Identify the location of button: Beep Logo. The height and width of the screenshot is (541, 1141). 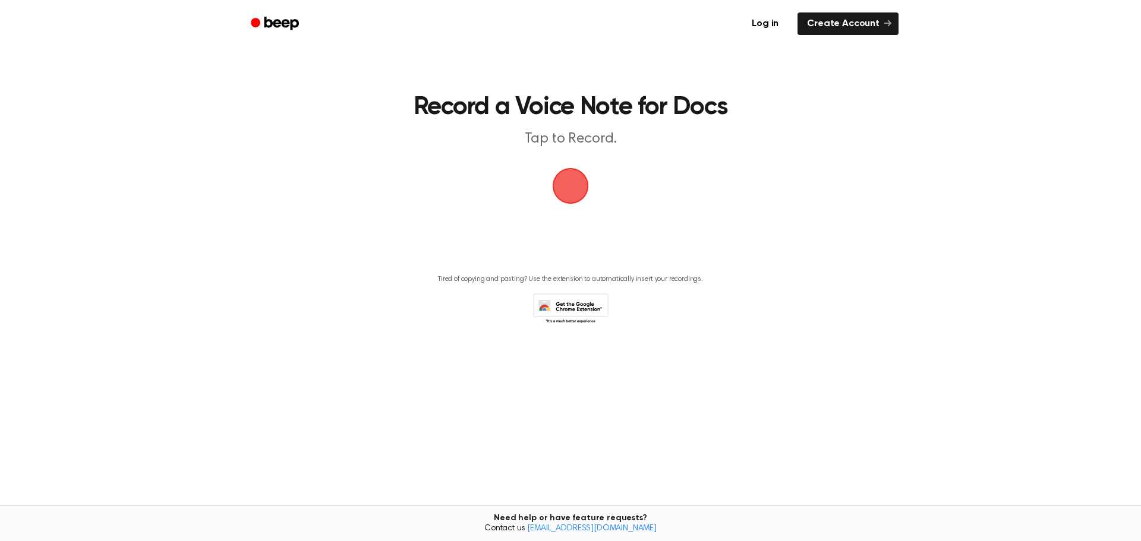
(571, 186).